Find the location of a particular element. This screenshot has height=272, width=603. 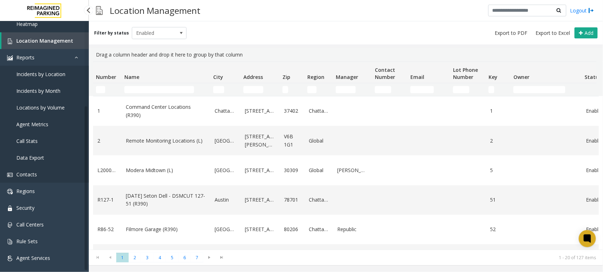

input: Address Filter is located at coordinates (253, 90).